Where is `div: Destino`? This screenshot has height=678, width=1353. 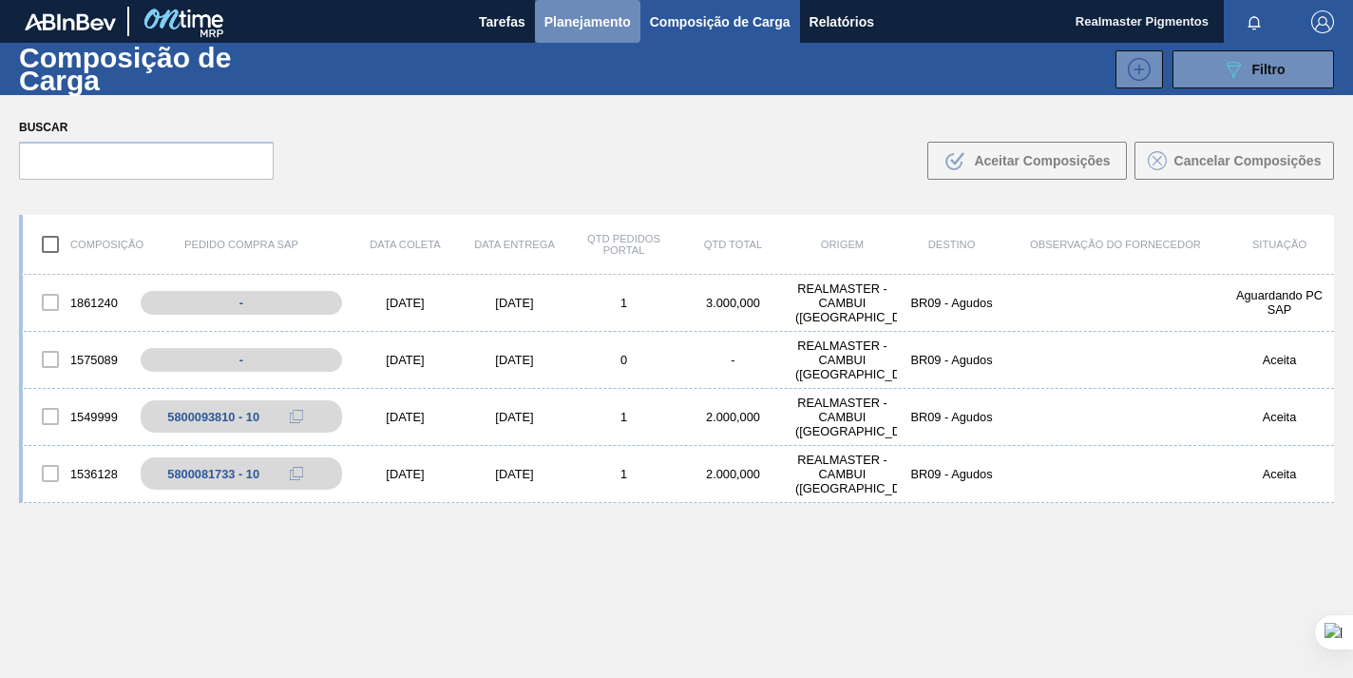 div: Destino is located at coordinates (951, 244).